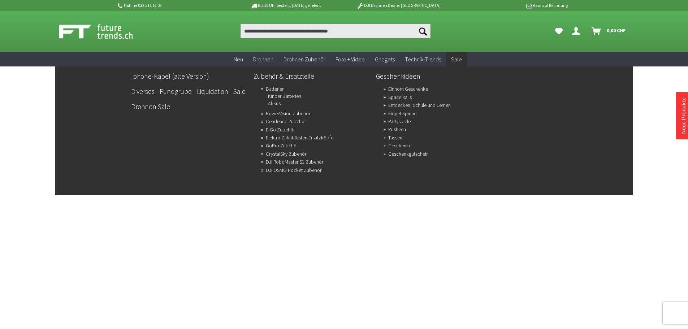 This screenshot has height=329, width=688. I want to click on a: Drohnen Sale, so click(189, 107).